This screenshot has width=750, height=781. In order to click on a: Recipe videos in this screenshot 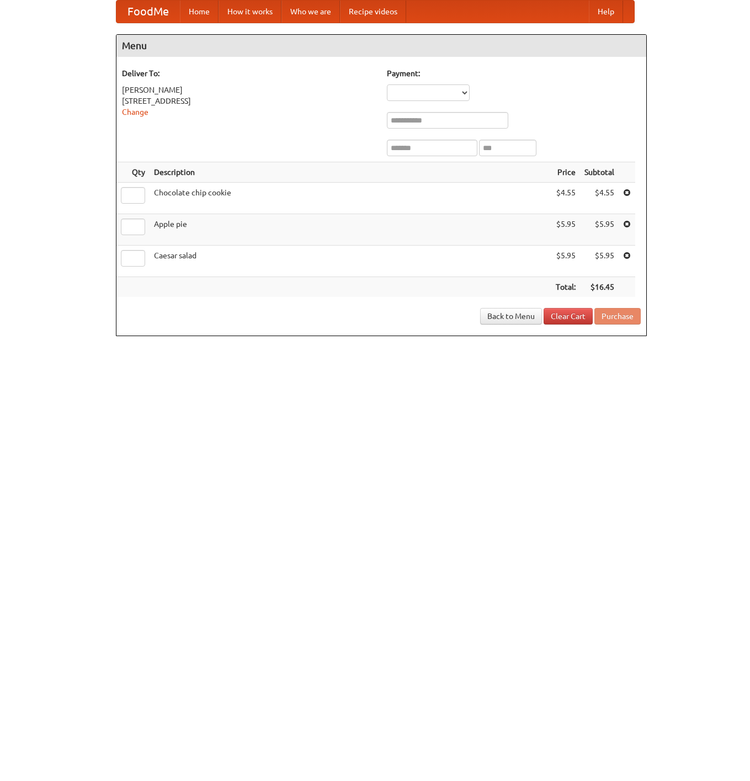, I will do `click(373, 12)`.